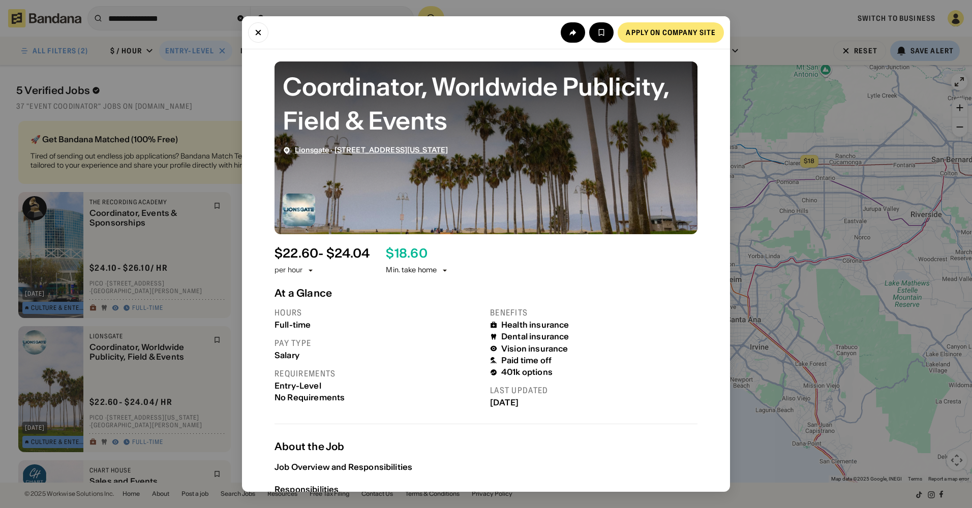 The width and height of the screenshot is (972, 508). I want to click on div: $ 22.60 - $24.04, so click(322, 254).